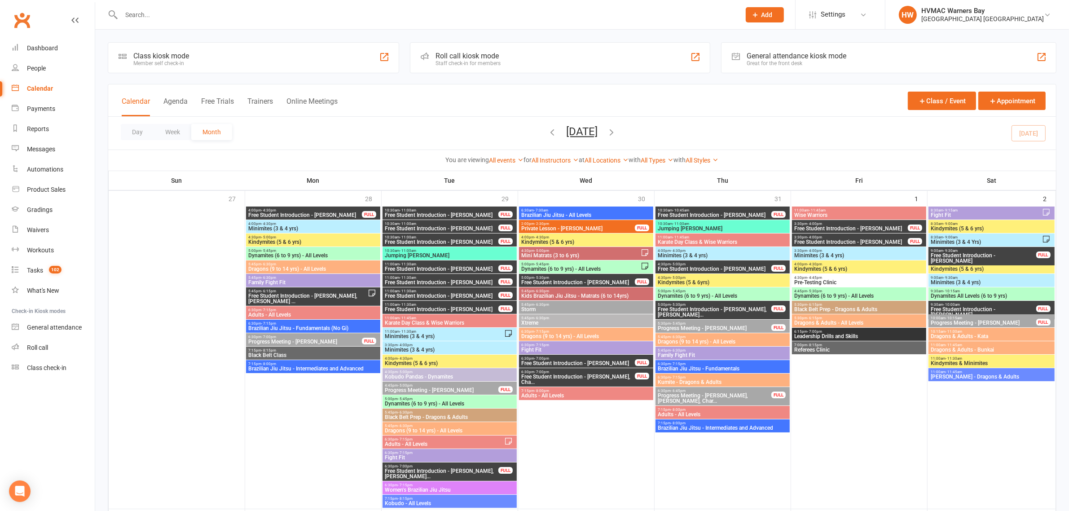  I want to click on span: Xtreme, so click(586, 323).